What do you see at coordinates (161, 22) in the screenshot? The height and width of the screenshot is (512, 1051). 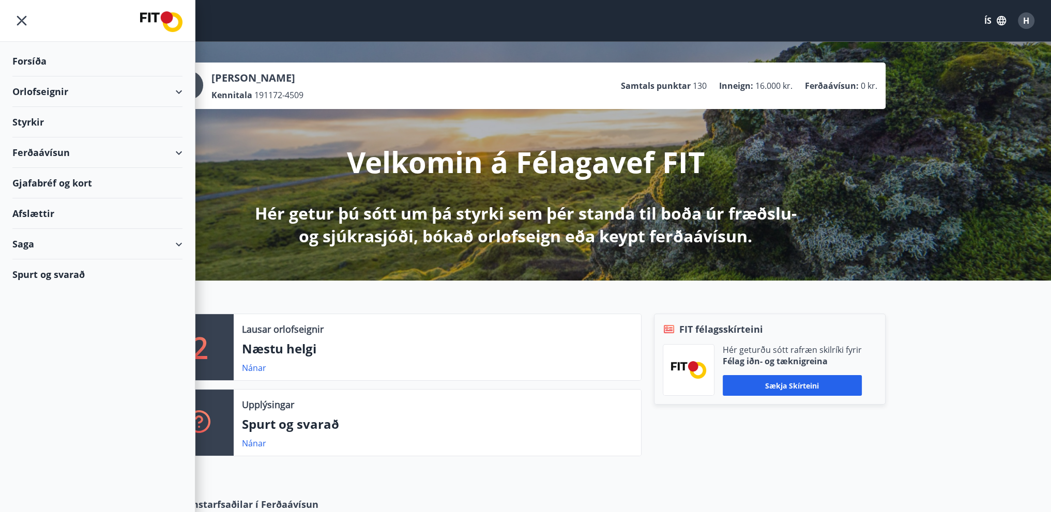 I see `img: union_logo` at bounding box center [161, 22].